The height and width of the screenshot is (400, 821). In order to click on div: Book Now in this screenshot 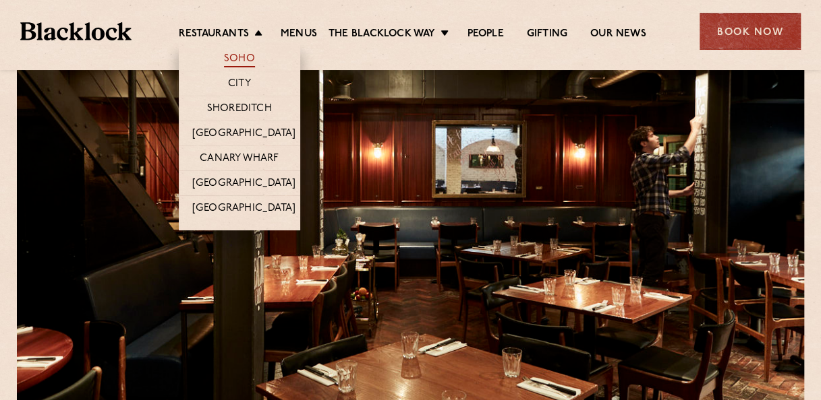, I will do `click(750, 31)`.